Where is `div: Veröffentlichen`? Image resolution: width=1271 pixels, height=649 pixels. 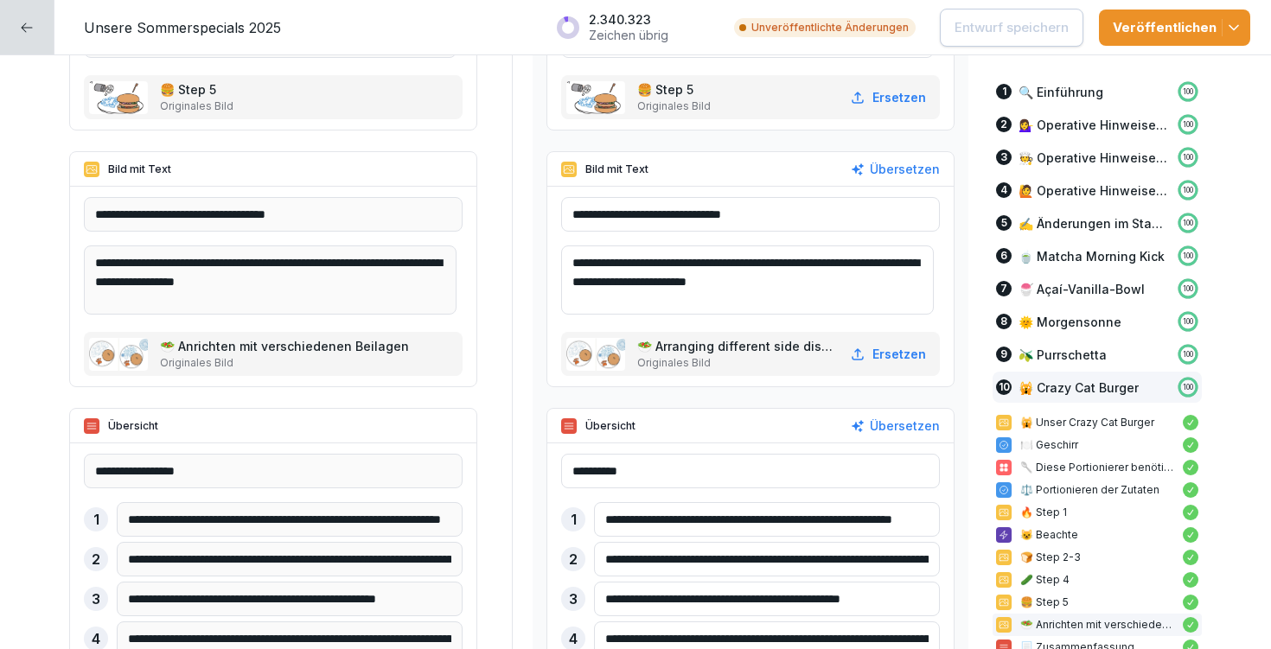
div: Veröffentlichen is located at coordinates (1174, 28).